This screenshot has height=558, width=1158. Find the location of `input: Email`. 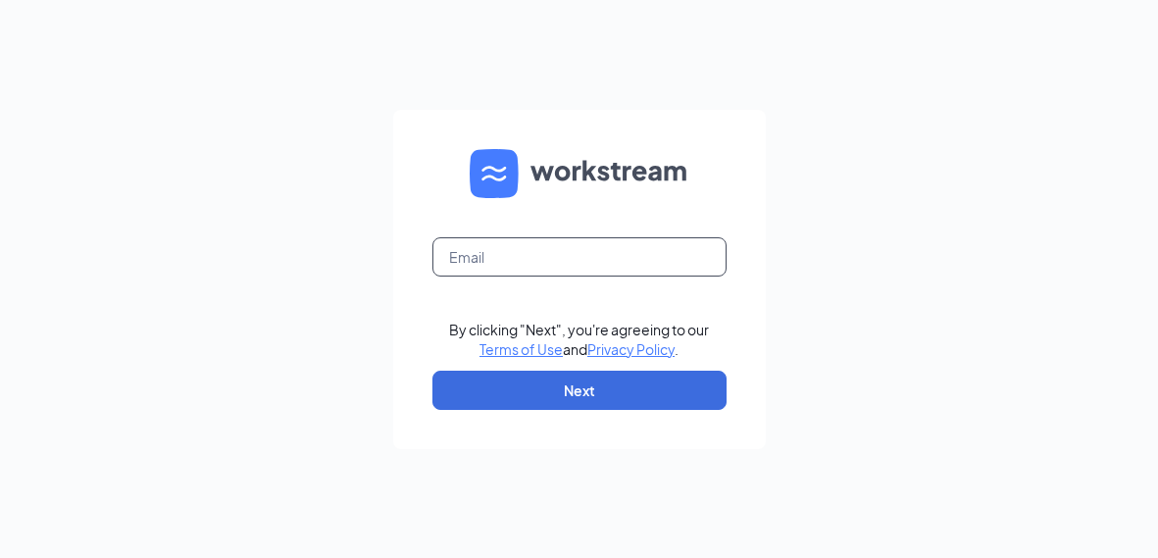

input: Email is located at coordinates (579, 257).